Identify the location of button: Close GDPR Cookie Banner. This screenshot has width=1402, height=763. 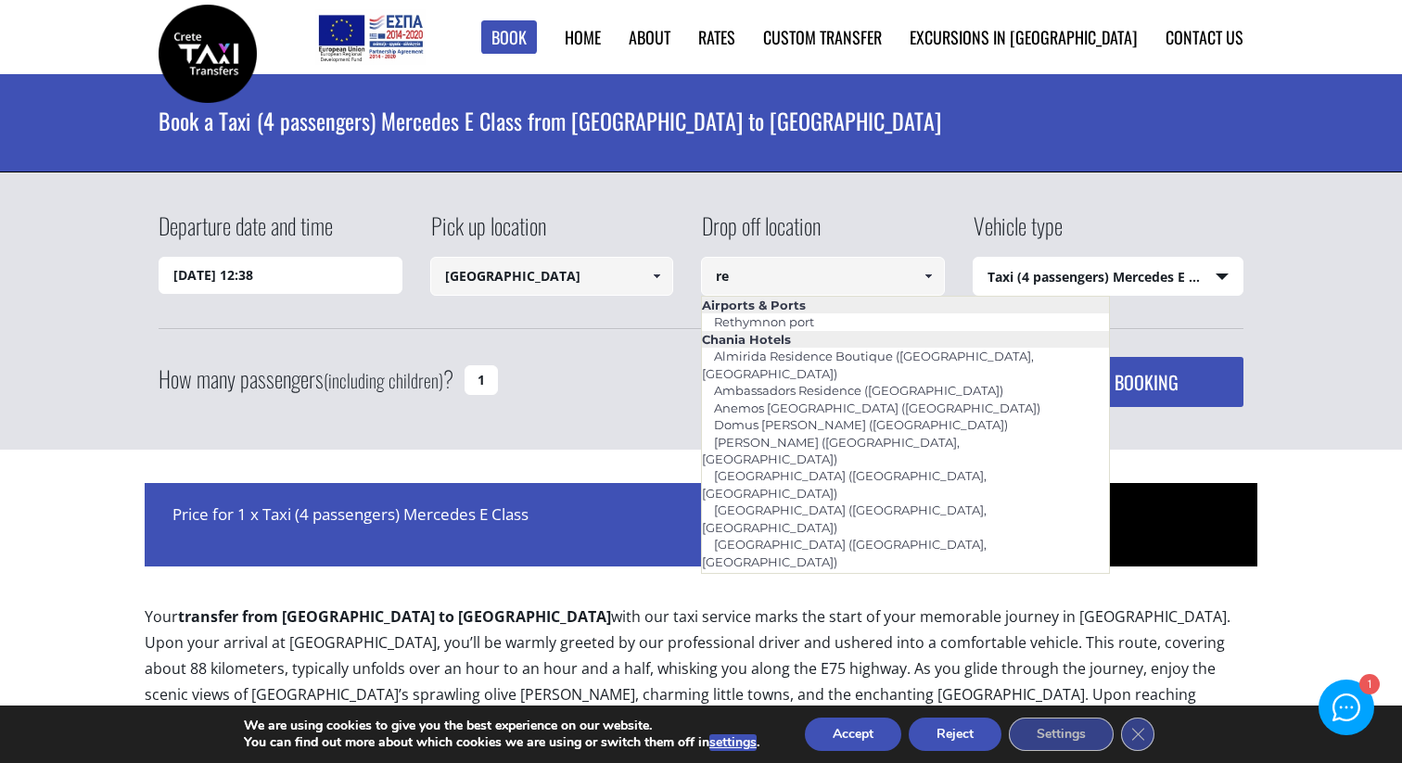
(1138, 734).